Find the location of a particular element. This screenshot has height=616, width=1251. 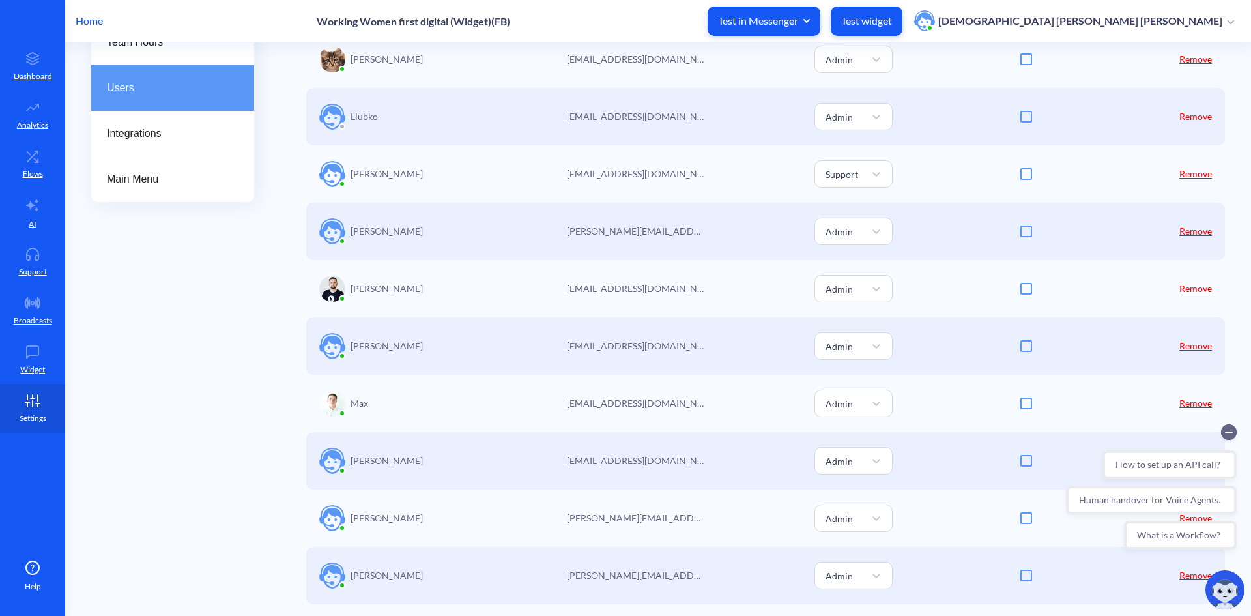

p: Flows is located at coordinates (33, 174).